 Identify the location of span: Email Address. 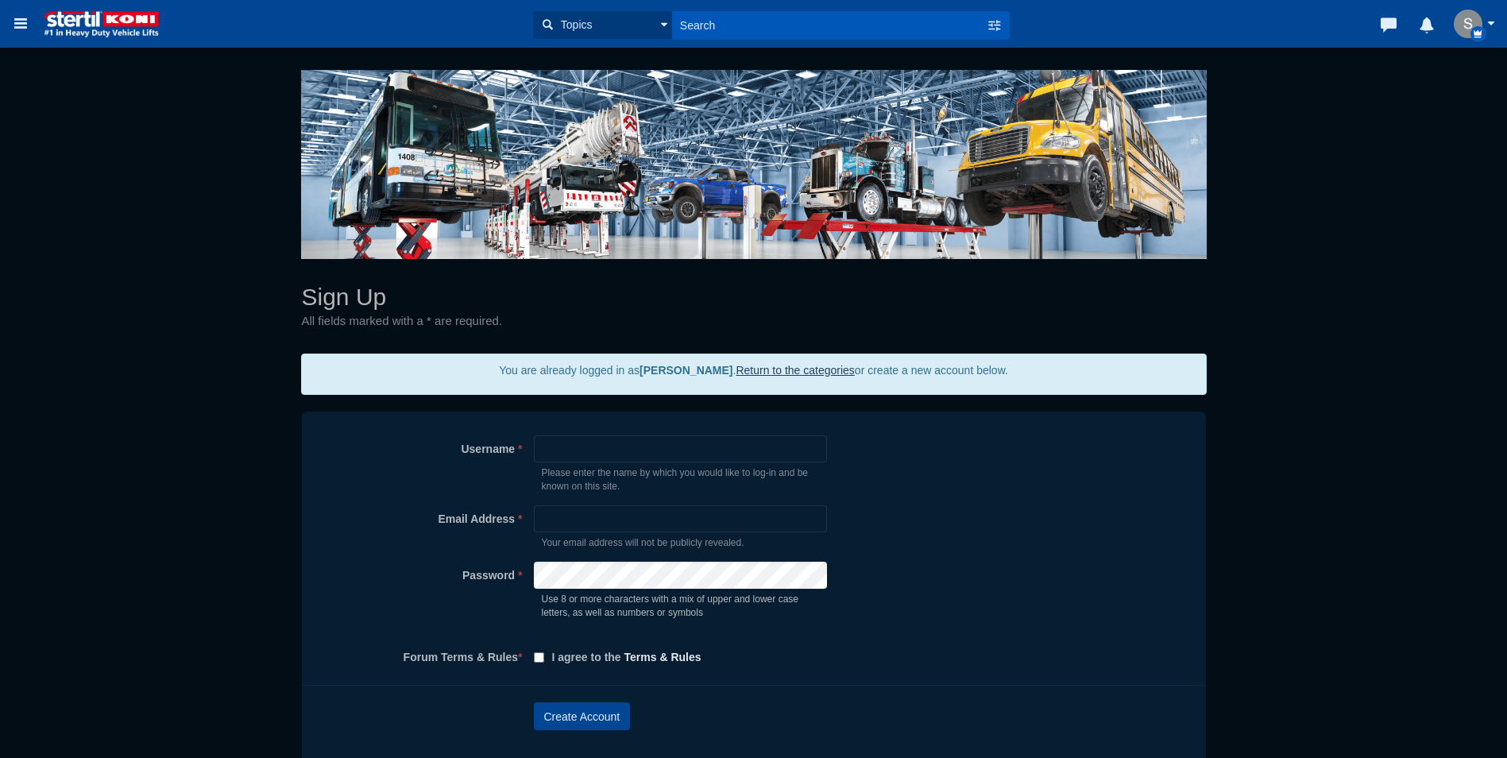
(476, 519).